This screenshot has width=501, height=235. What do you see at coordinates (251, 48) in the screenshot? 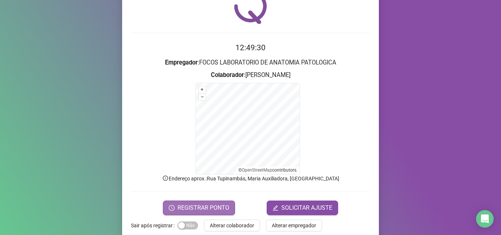
I see `time: 12:49:30` at bounding box center [251, 48].